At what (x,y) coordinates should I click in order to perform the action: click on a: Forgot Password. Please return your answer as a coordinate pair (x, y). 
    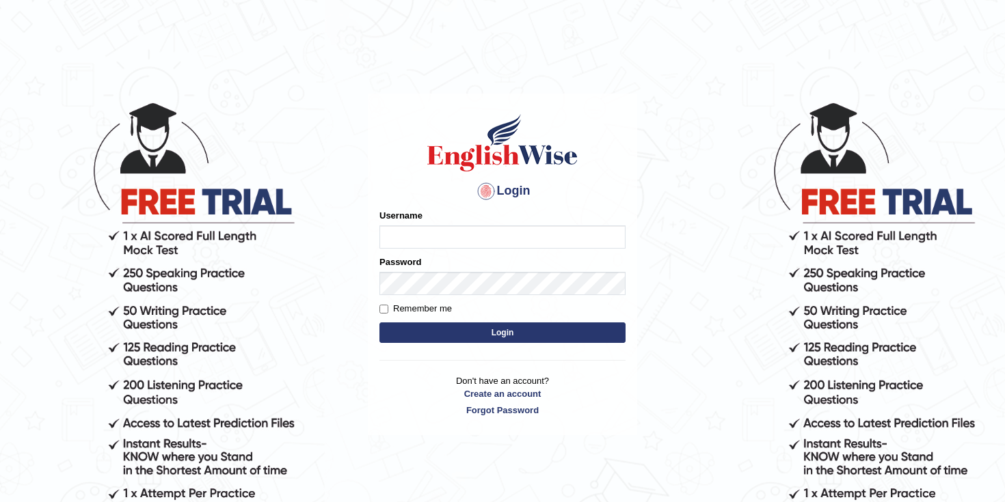
    Looking at the image, I should click on (502, 410).